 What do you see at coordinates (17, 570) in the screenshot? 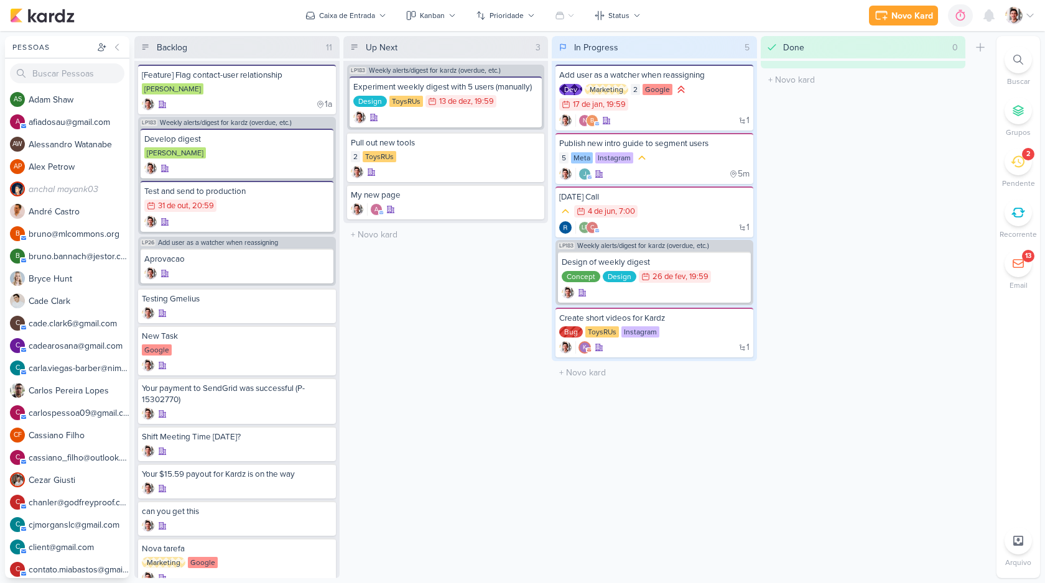
I see `div: contato.miabastos@gmail.com` at bounding box center [17, 570].